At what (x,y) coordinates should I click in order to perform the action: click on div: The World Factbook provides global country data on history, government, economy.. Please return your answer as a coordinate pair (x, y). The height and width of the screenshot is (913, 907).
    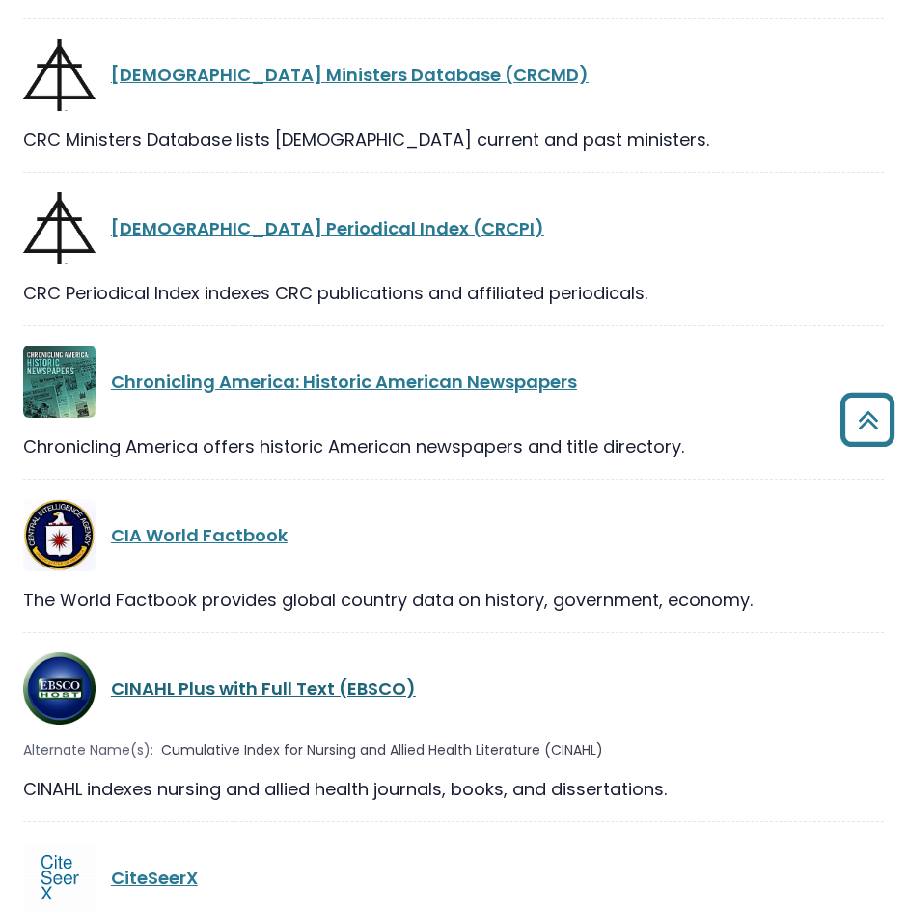
    Looking at the image, I should click on (454, 599).